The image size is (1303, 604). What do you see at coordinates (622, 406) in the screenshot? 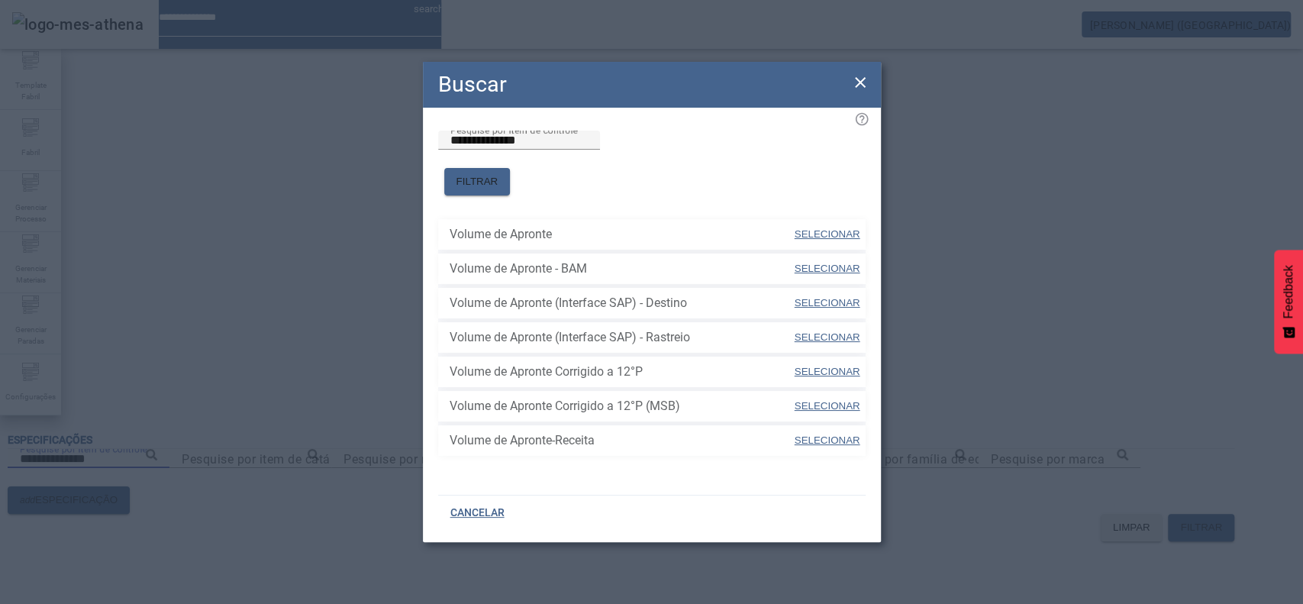
I see `span: Volume de Apronte Corrigido a 12°P (MSB)` at bounding box center [622, 406].